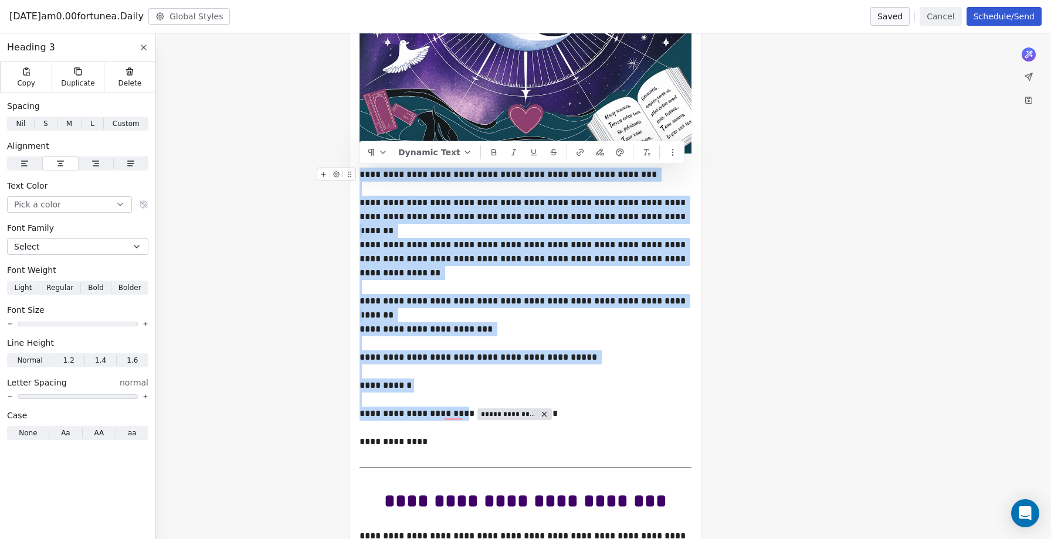  Describe the element at coordinates (77, 83) in the screenshot. I see `span: Duplicate` at that location.